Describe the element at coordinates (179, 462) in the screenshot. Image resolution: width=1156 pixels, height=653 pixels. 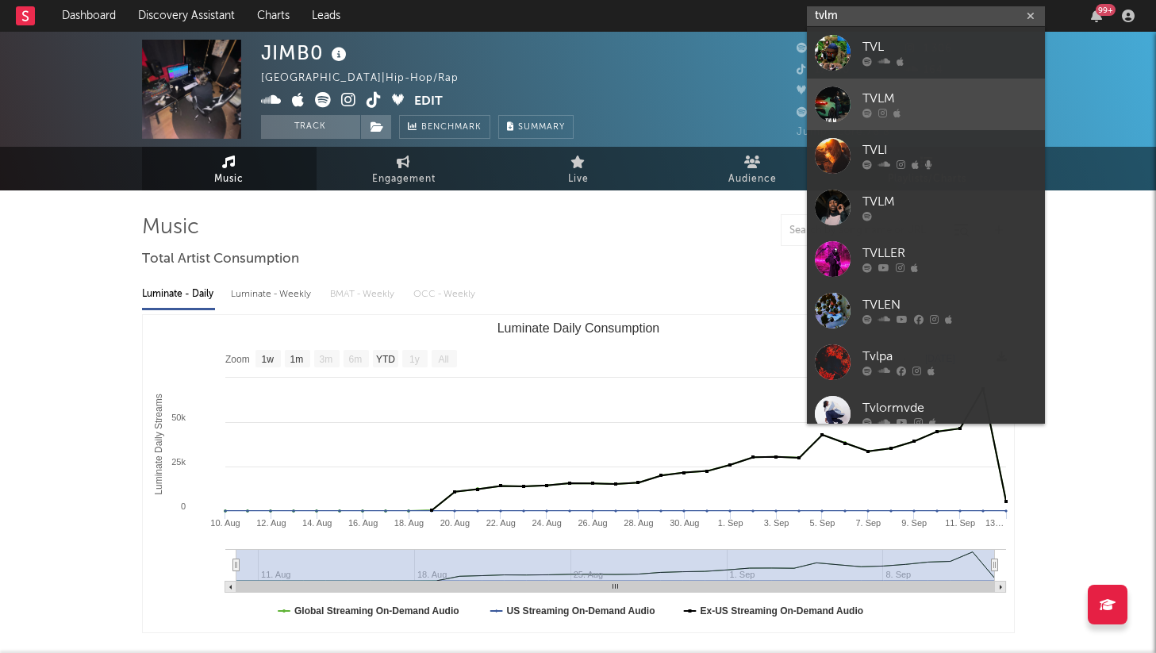
I see `text: 25k` at that location.